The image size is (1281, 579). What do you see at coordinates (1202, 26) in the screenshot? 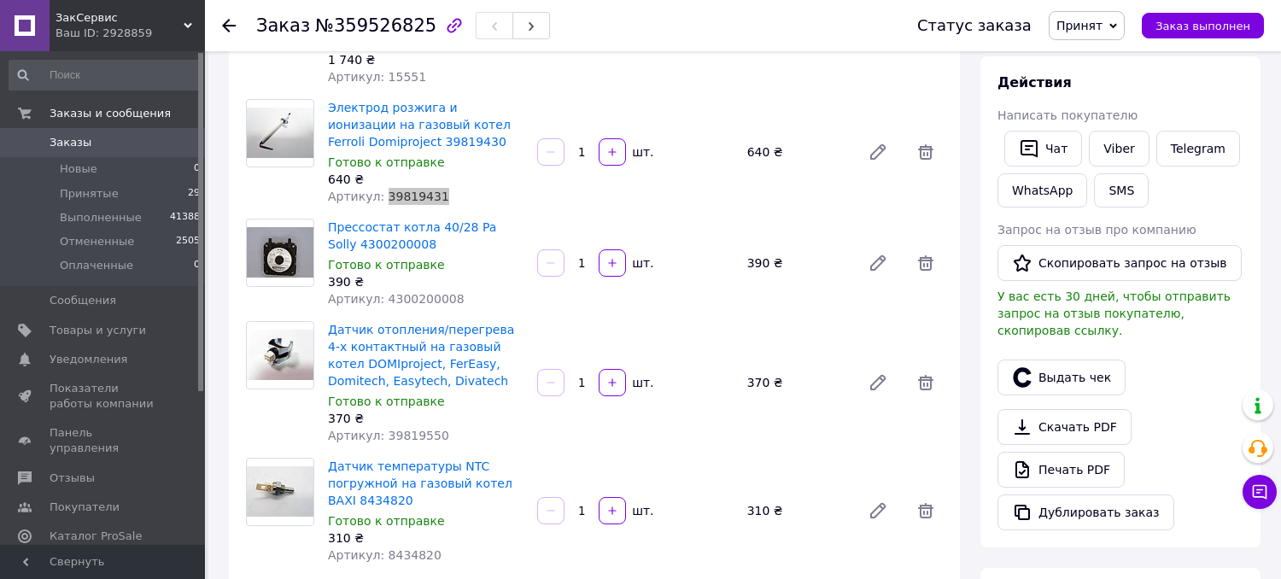
I see `button: Заказ выполнен` at bounding box center [1202, 26].